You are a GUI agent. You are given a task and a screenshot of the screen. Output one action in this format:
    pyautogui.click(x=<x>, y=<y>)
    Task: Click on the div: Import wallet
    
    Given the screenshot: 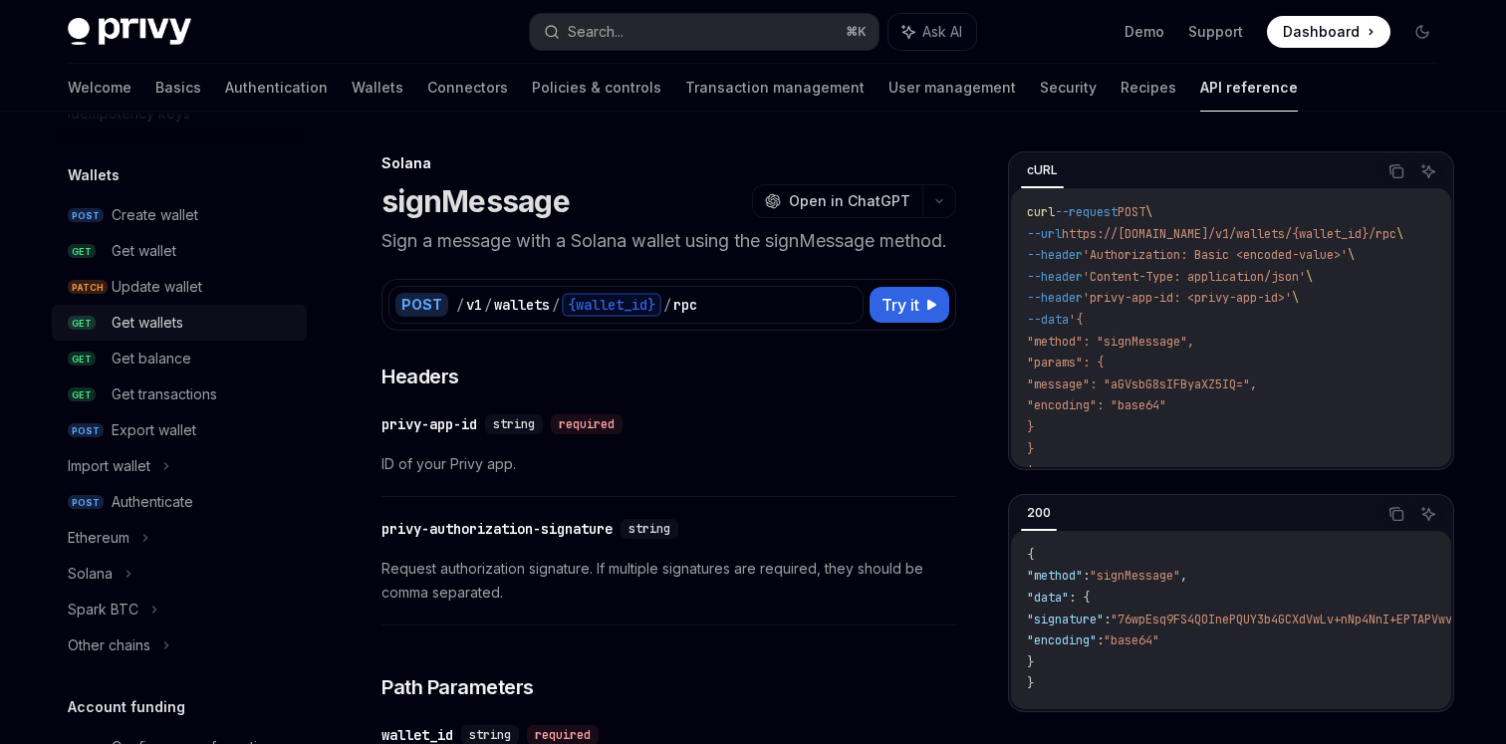 What is the action you would take?
    pyautogui.click(x=109, y=466)
    